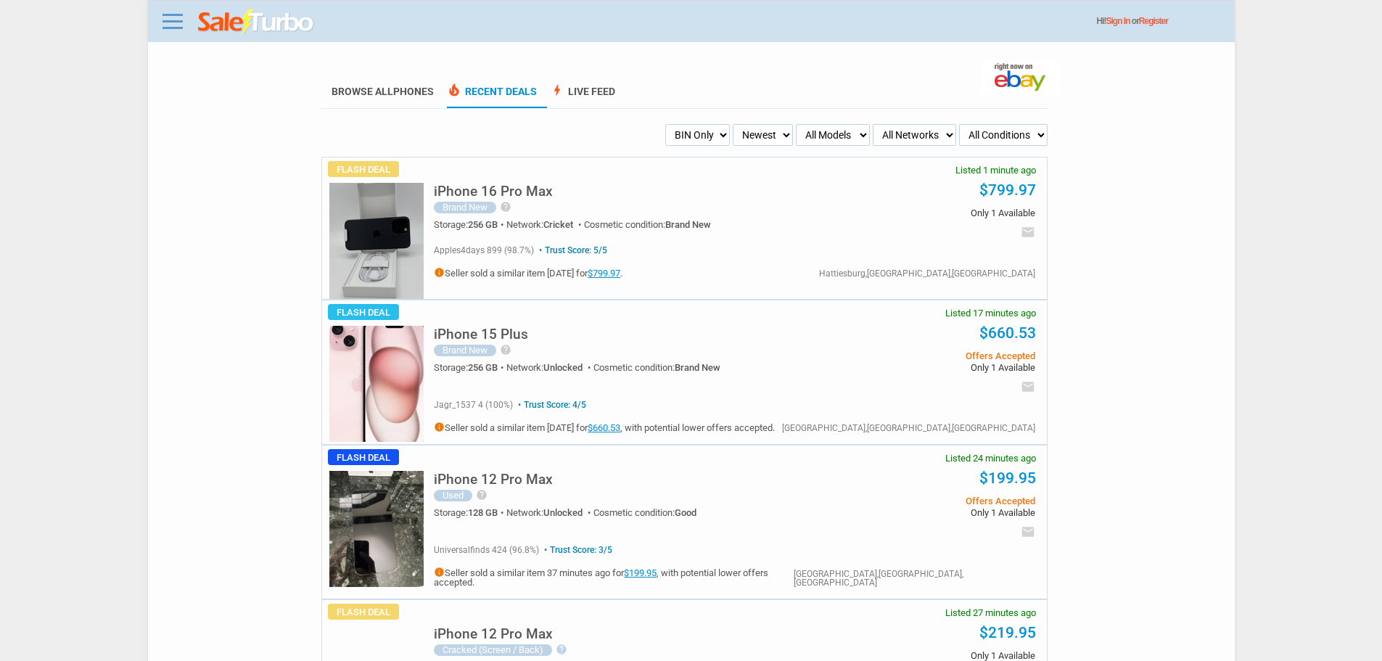  What do you see at coordinates (583, 97) in the screenshot?
I see `a: boltLive Feed` at bounding box center [583, 97].